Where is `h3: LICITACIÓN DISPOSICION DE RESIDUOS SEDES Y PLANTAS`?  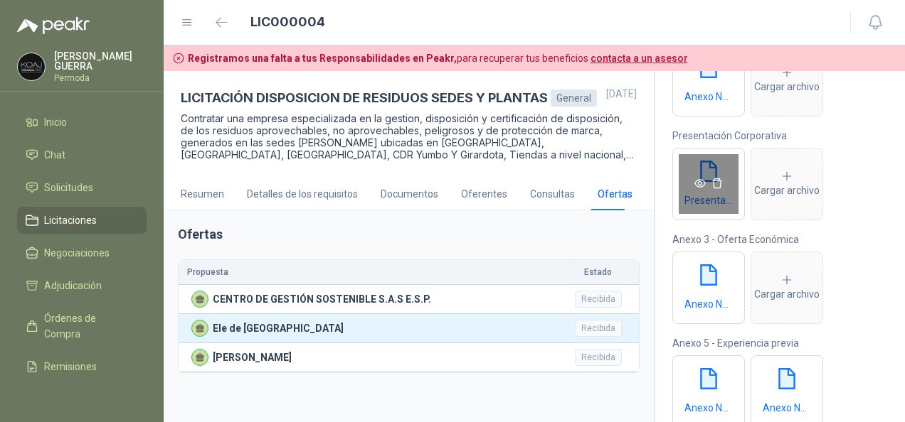
h3: LICITACIÓN DISPOSICION DE RESIDUOS SEDES Y PLANTAS is located at coordinates (364, 98).